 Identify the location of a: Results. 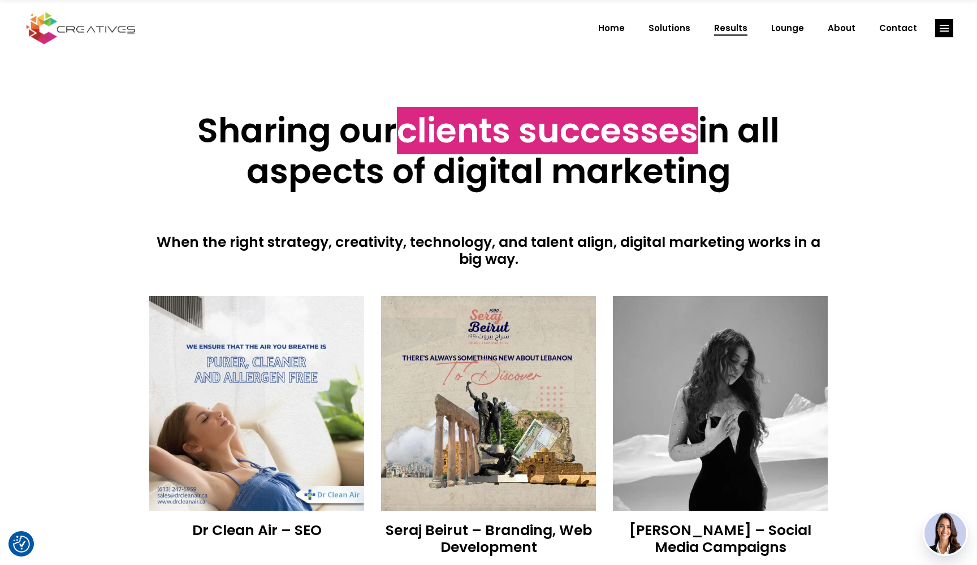
(731, 28).